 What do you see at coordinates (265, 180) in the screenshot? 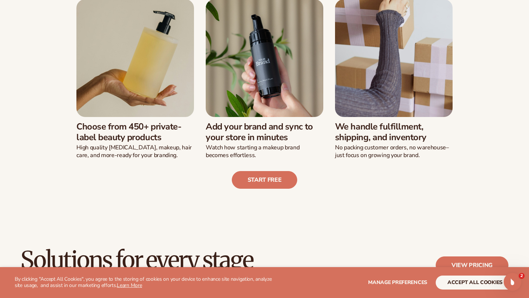
I see `a: Start free` at bounding box center [265, 180].